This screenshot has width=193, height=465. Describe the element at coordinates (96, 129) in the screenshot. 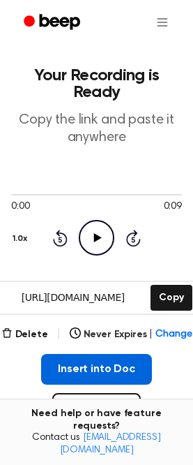

I see `p: Copy the link and paste it anywhere` at that location.